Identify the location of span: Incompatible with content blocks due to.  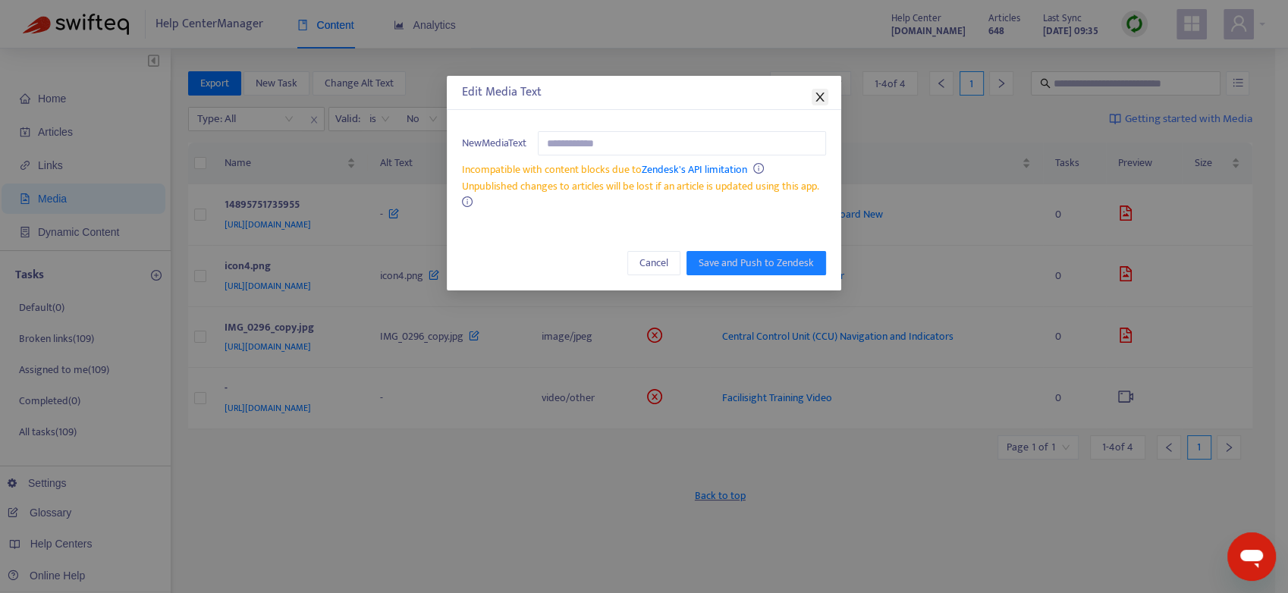
(604, 169).